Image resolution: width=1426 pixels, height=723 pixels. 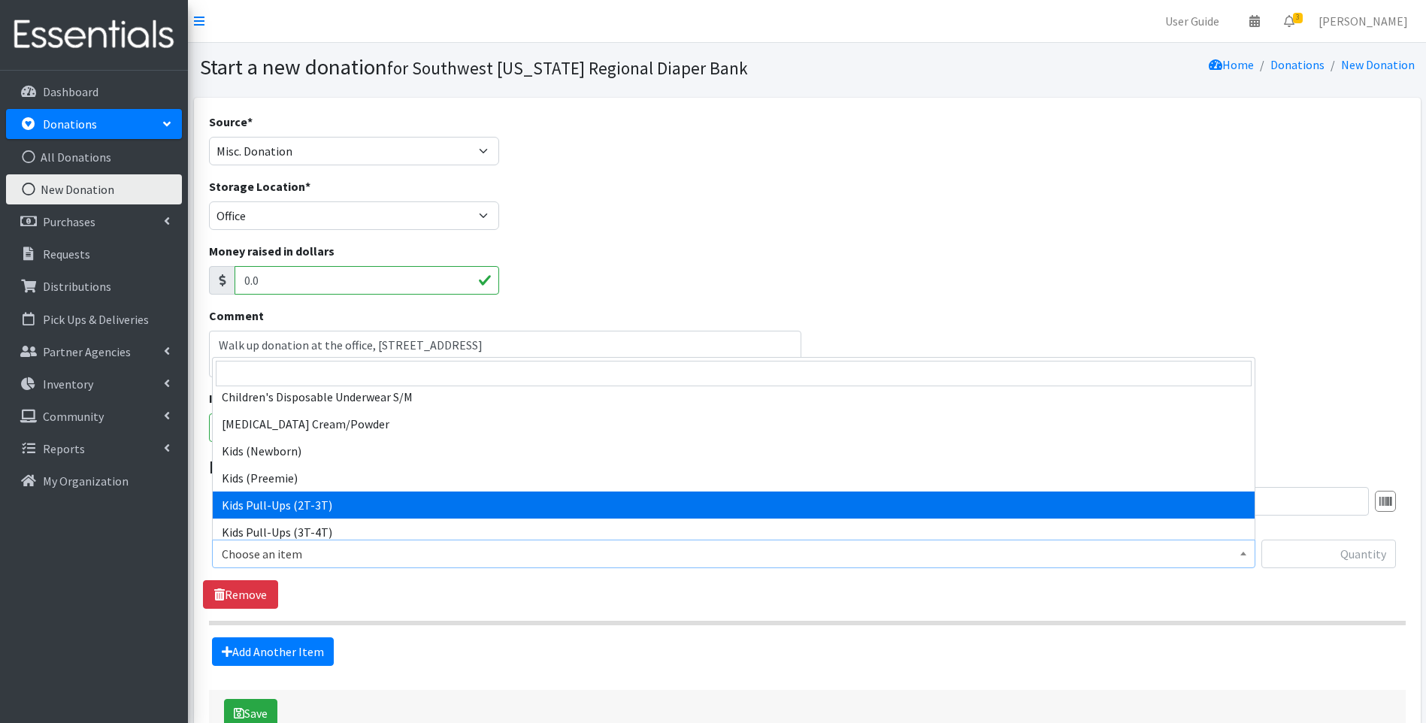 What do you see at coordinates (68, 384) in the screenshot?
I see `p: Inventory` at bounding box center [68, 384].